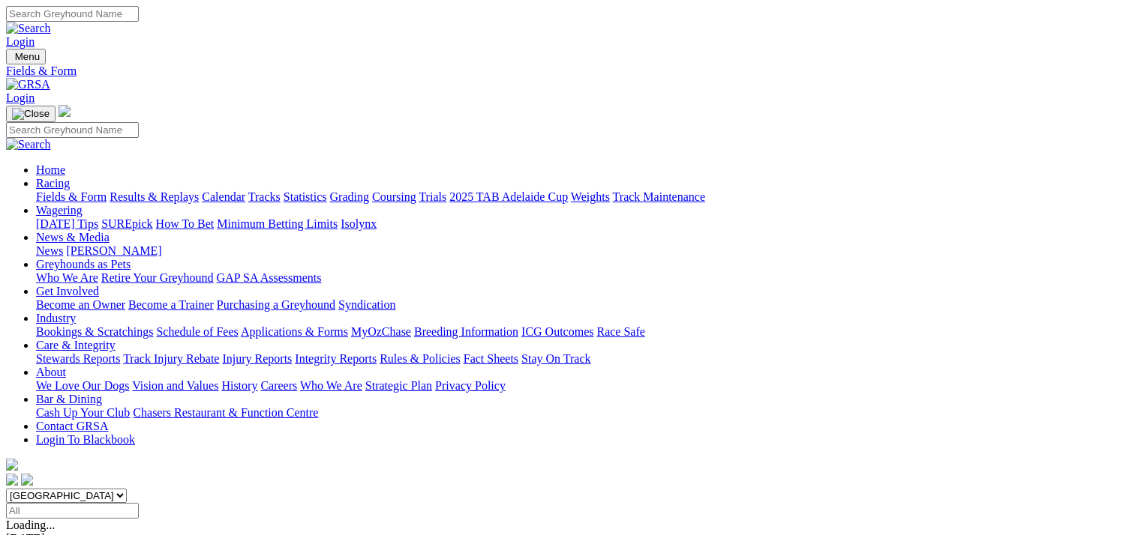 Image resolution: width=1141 pixels, height=535 pixels. I want to click on a: SUREpick, so click(127, 223).